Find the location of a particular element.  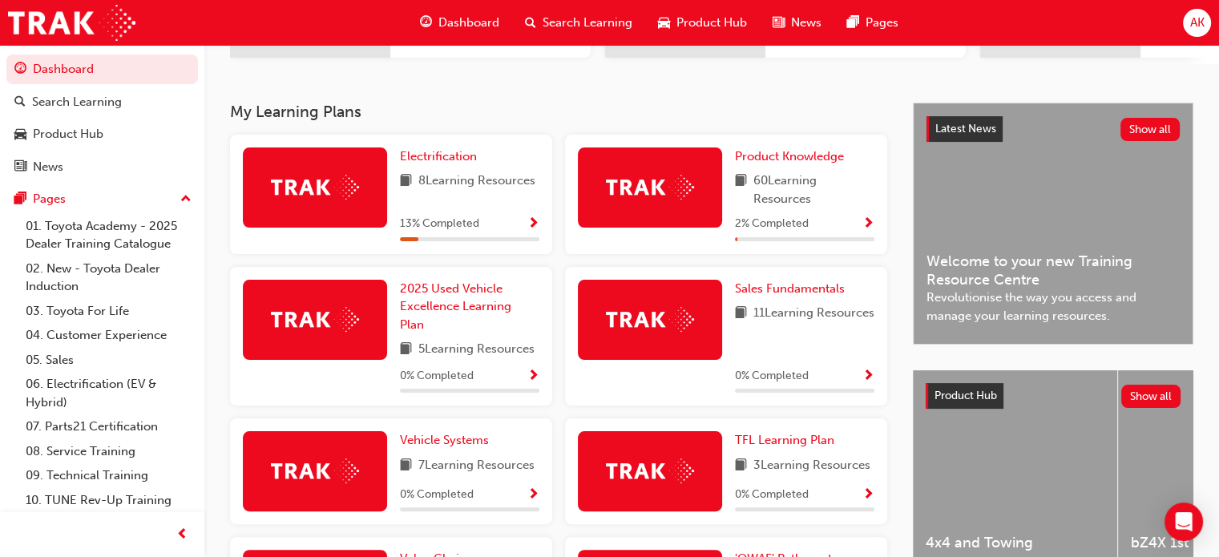

a: Trak is located at coordinates (71, 22).